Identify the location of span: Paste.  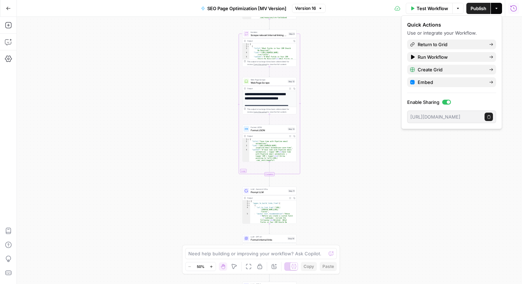
(328, 267).